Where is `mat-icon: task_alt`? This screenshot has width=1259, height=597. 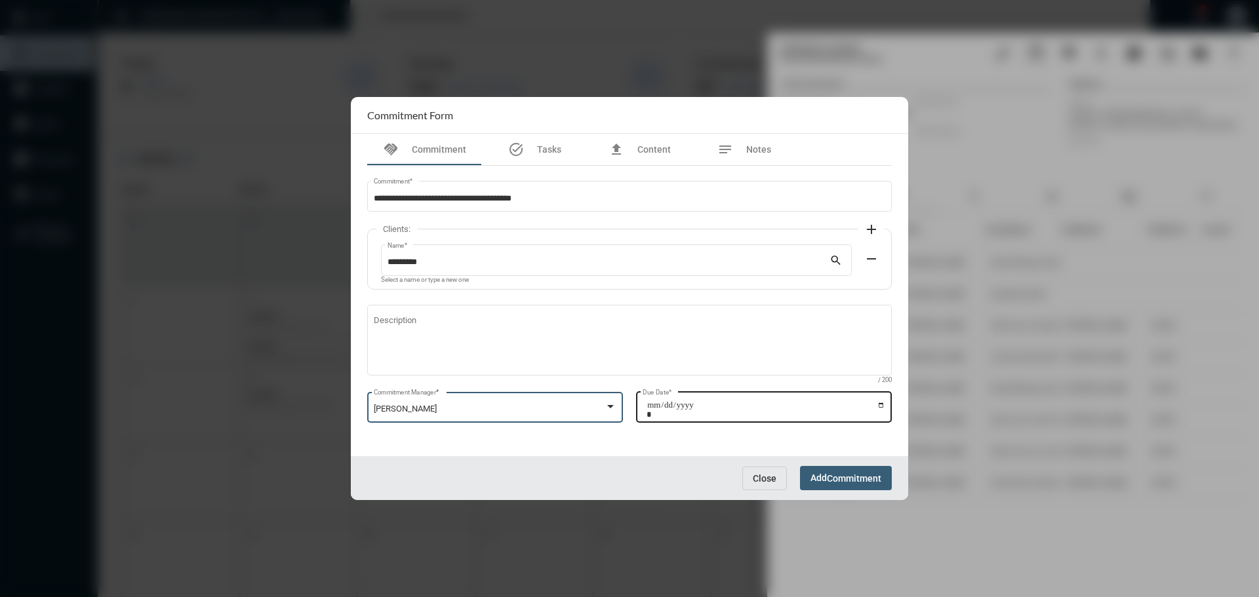
mat-icon: task_alt is located at coordinates (516, 149).